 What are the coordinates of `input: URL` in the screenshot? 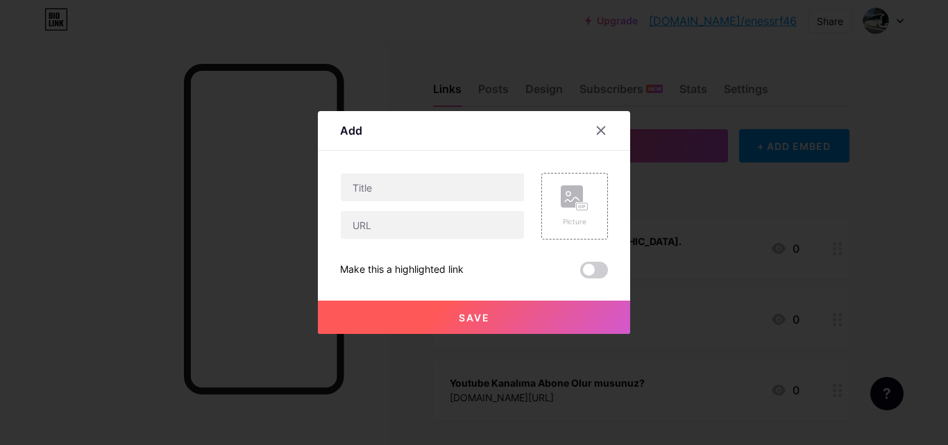 It's located at (432, 225).